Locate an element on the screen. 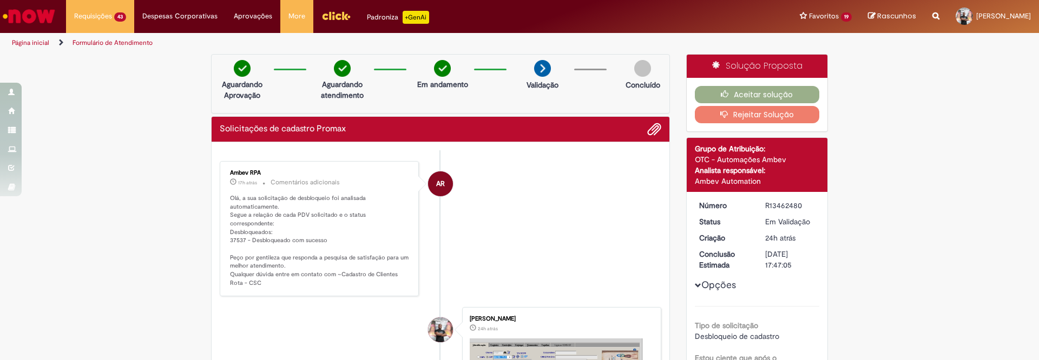 The width and height of the screenshot is (1039, 360). dt: Número is located at coordinates (724, 206).